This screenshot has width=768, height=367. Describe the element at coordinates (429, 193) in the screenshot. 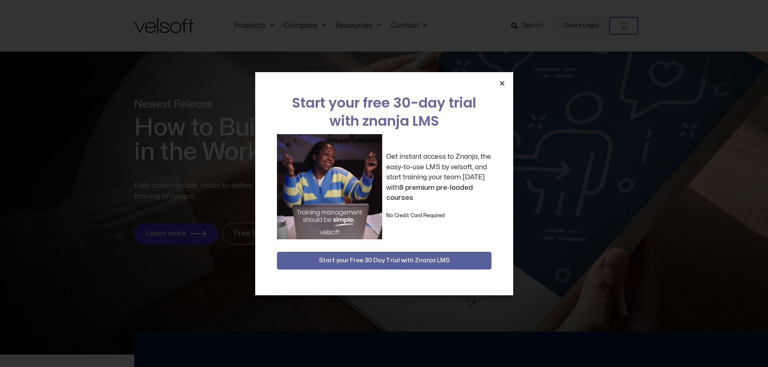

I see `strong: 8 premium pre-loaded courses` at that location.